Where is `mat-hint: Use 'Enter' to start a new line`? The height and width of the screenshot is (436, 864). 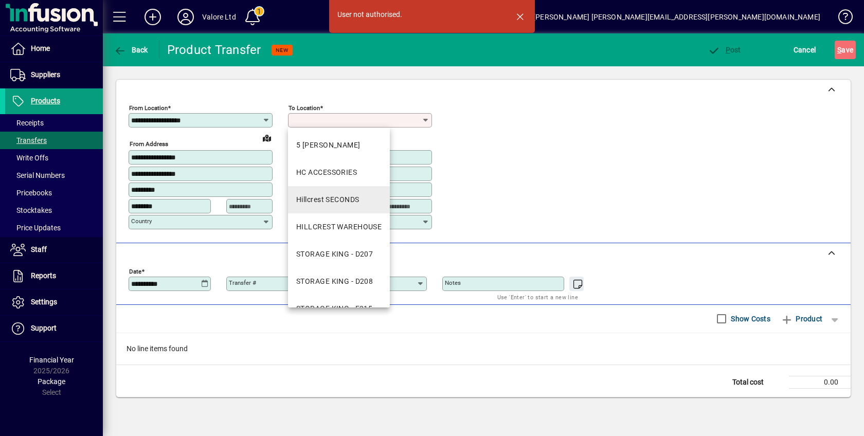
mat-hint: Use 'Enter' to start a new line is located at coordinates (537, 297).